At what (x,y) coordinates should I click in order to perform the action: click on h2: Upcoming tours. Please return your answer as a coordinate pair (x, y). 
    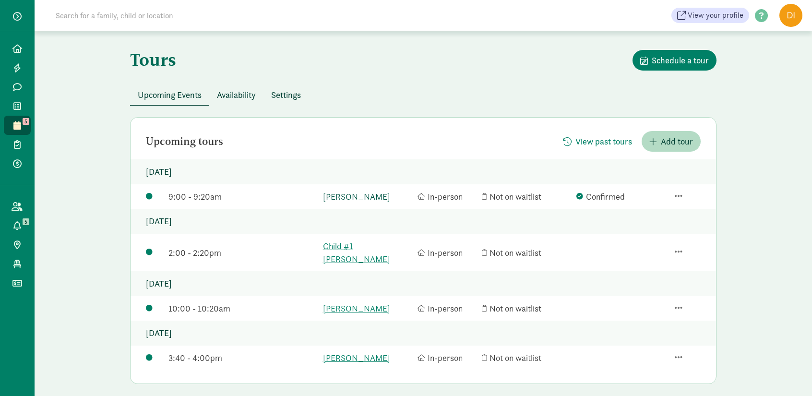
    Looking at the image, I should click on (184, 142).